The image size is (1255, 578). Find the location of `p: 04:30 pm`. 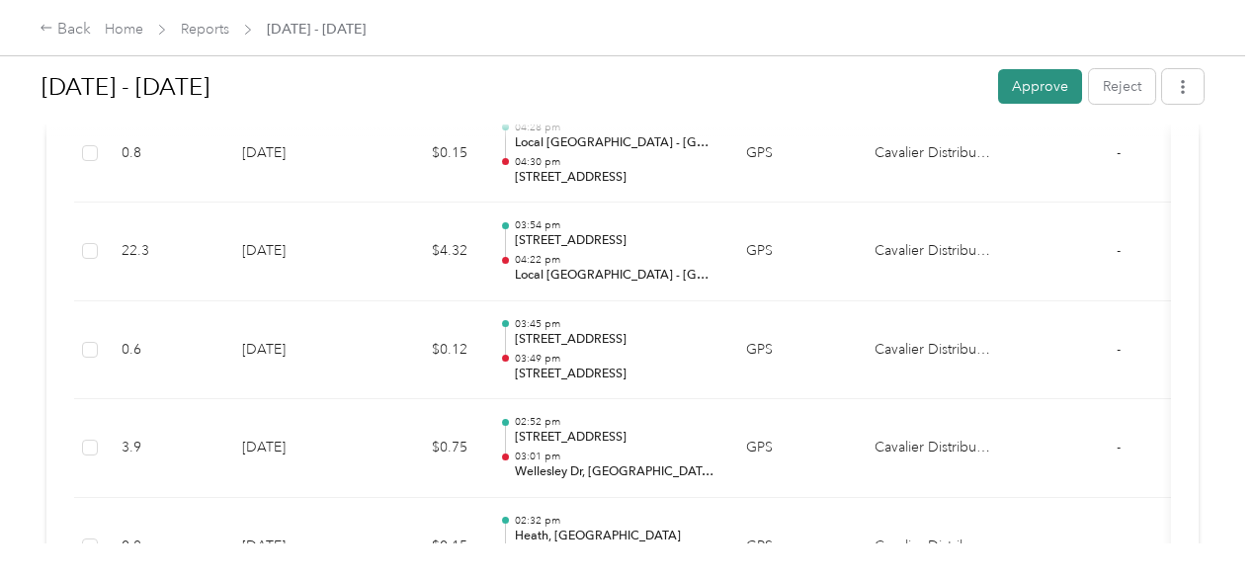

p: 04:30 pm is located at coordinates (615, 162).